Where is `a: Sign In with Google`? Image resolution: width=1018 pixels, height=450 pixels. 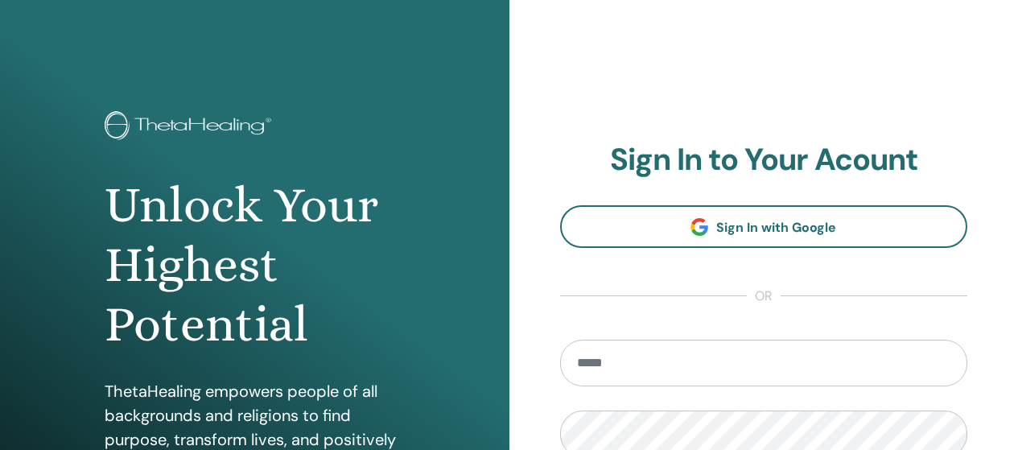
a: Sign In with Google is located at coordinates (764, 226).